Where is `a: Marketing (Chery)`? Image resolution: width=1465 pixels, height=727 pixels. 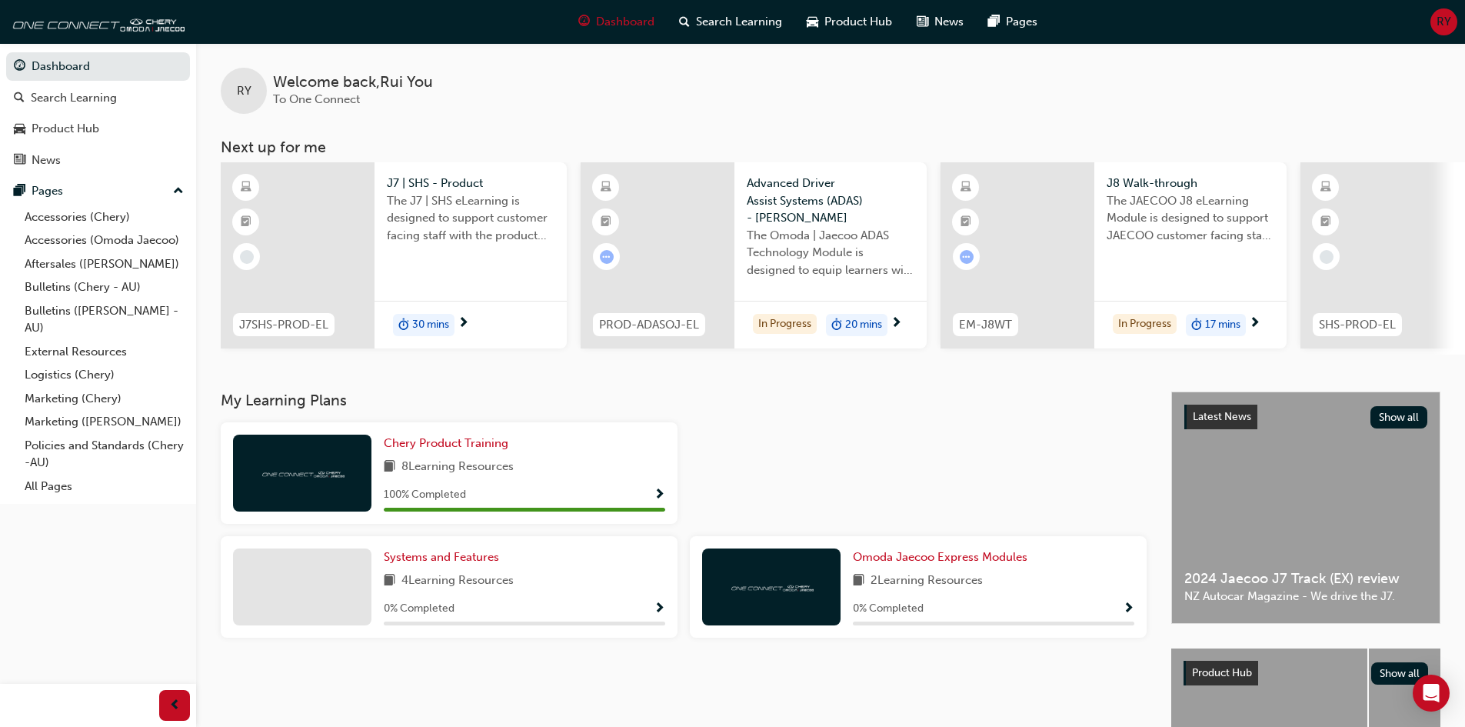 a: Marketing (Chery) is located at coordinates (104, 398).